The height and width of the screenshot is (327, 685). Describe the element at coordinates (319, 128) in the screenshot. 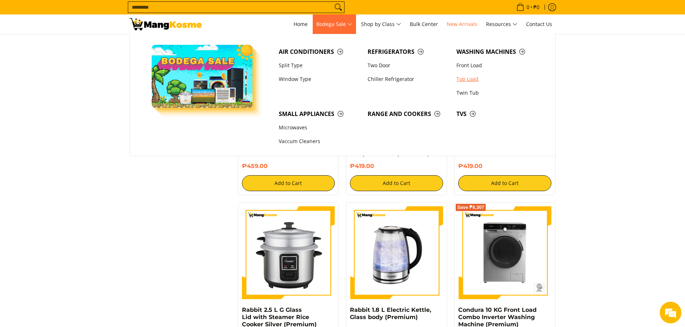

I see `a: Microwaves` at that location.